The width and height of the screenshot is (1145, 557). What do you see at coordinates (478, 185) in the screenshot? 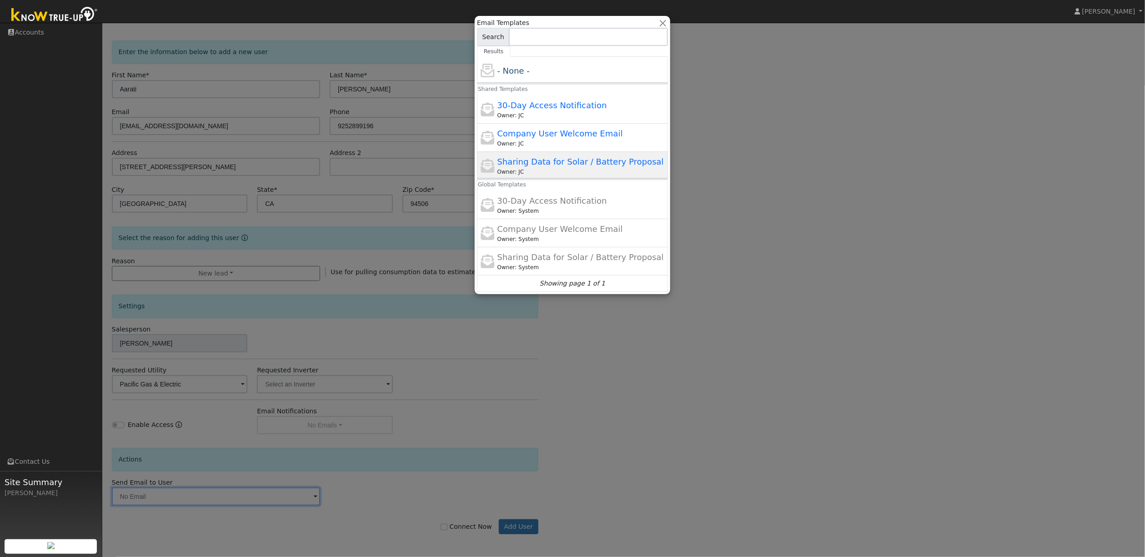
I see `h6: Global Templates` at bounding box center [478, 185].